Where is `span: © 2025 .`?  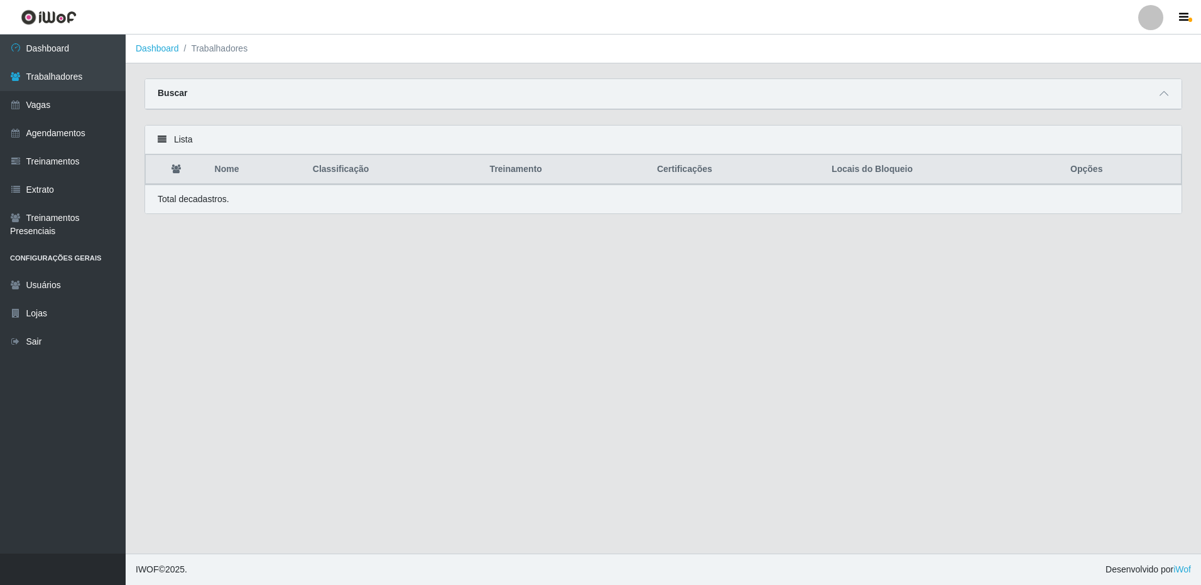 span: © 2025 . is located at coordinates (161, 570).